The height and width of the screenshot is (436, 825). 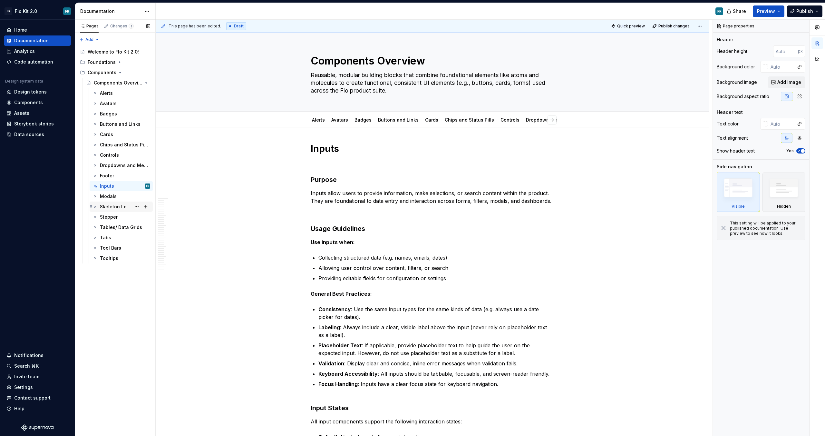 What do you see at coordinates (37, 30) in the screenshot?
I see `a: Home` at bounding box center [37, 30].